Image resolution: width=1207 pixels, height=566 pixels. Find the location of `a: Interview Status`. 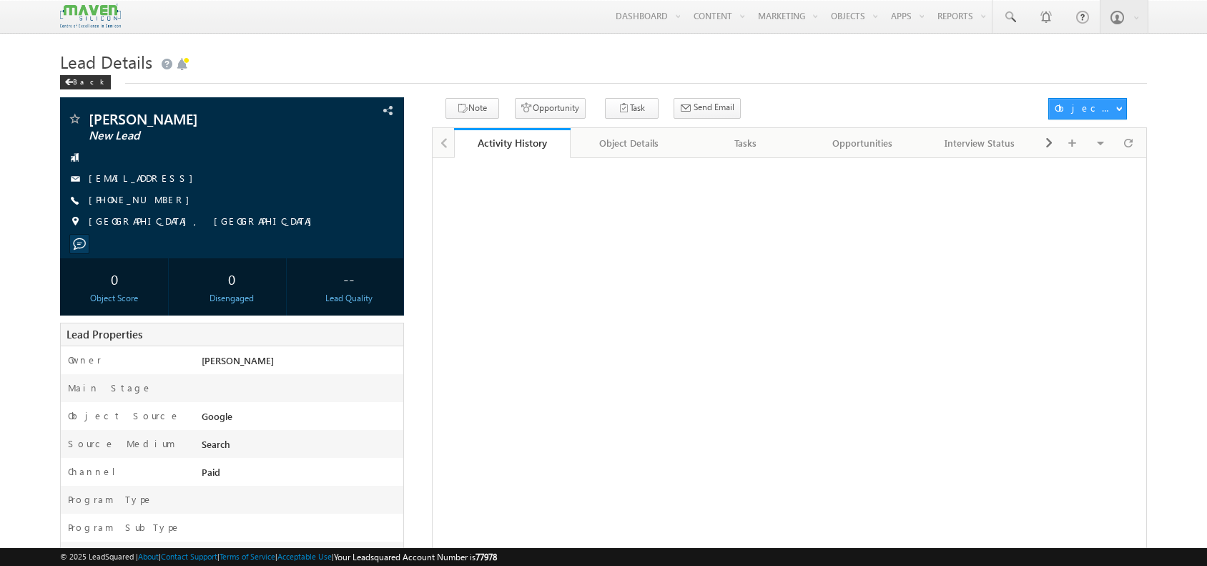

a: Interview Status is located at coordinates (980, 143).